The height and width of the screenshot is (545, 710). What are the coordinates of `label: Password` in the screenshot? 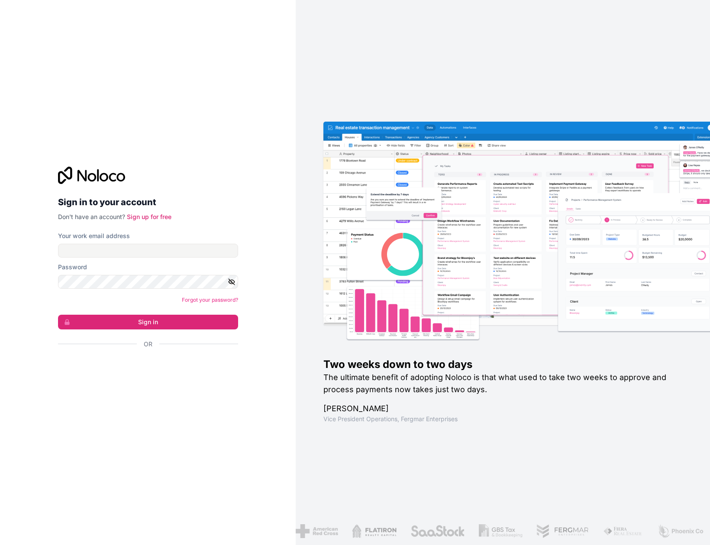 It's located at (72, 267).